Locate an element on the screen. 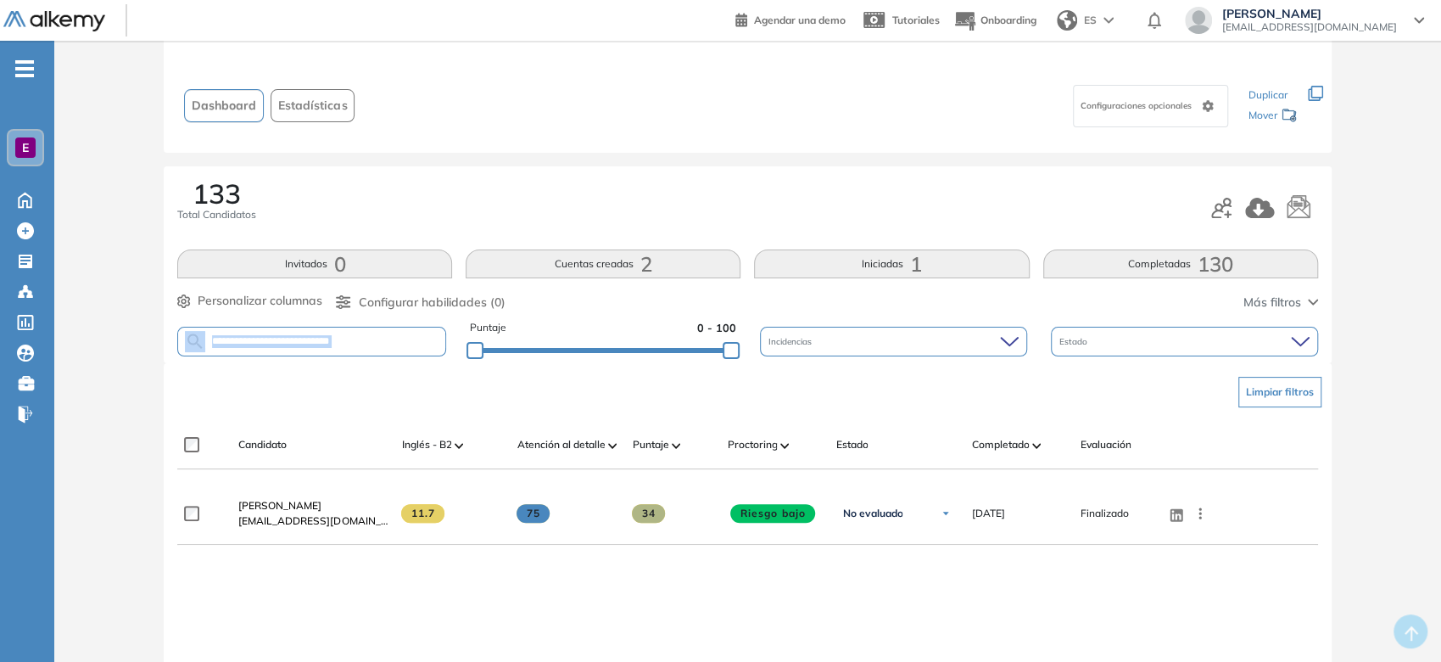 This screenshot has height=662, width=1441. button: Estadísticas is located at coordinates (312, 105).